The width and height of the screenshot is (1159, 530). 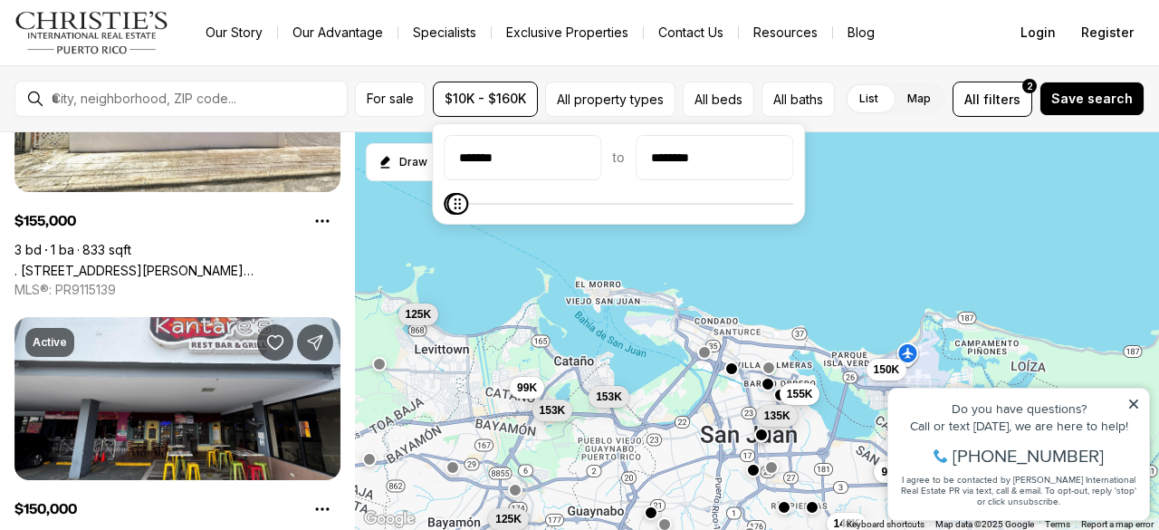 What do you see at coordinates (800, 394) in the screenshot?
I see `button: 155K` at bounding box center [800, 394].